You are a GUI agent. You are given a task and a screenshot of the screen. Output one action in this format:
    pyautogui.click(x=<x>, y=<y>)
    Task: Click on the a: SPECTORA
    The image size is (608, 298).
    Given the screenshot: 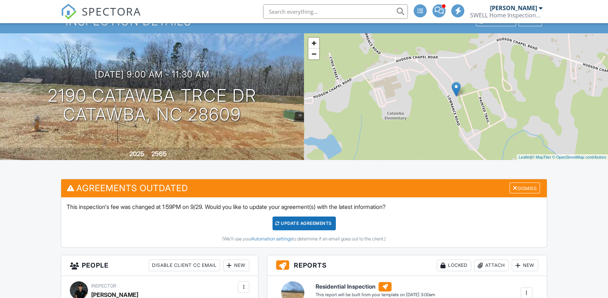 What is the action you would take?
    pyautogui.click(x=101, y=17)
    